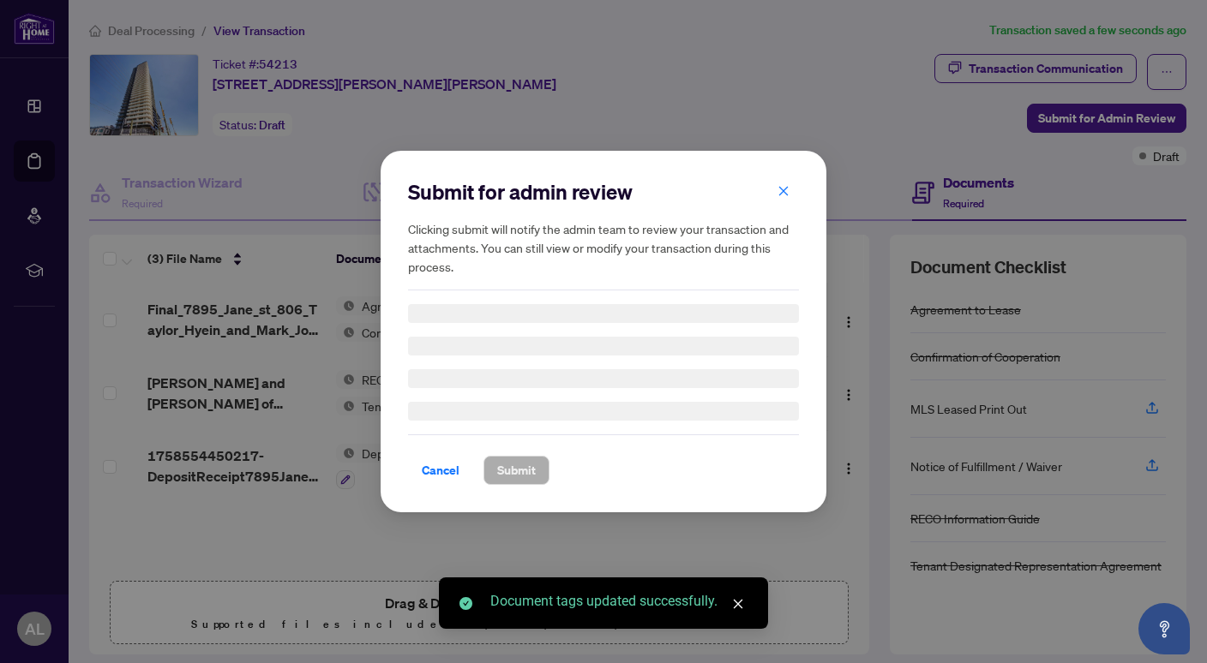 The width and height of the screenshot is (1207, 663). Describe the element at coordinates (603, 192) in the screenshot. I see `h2: Submit for admin review` at that location.